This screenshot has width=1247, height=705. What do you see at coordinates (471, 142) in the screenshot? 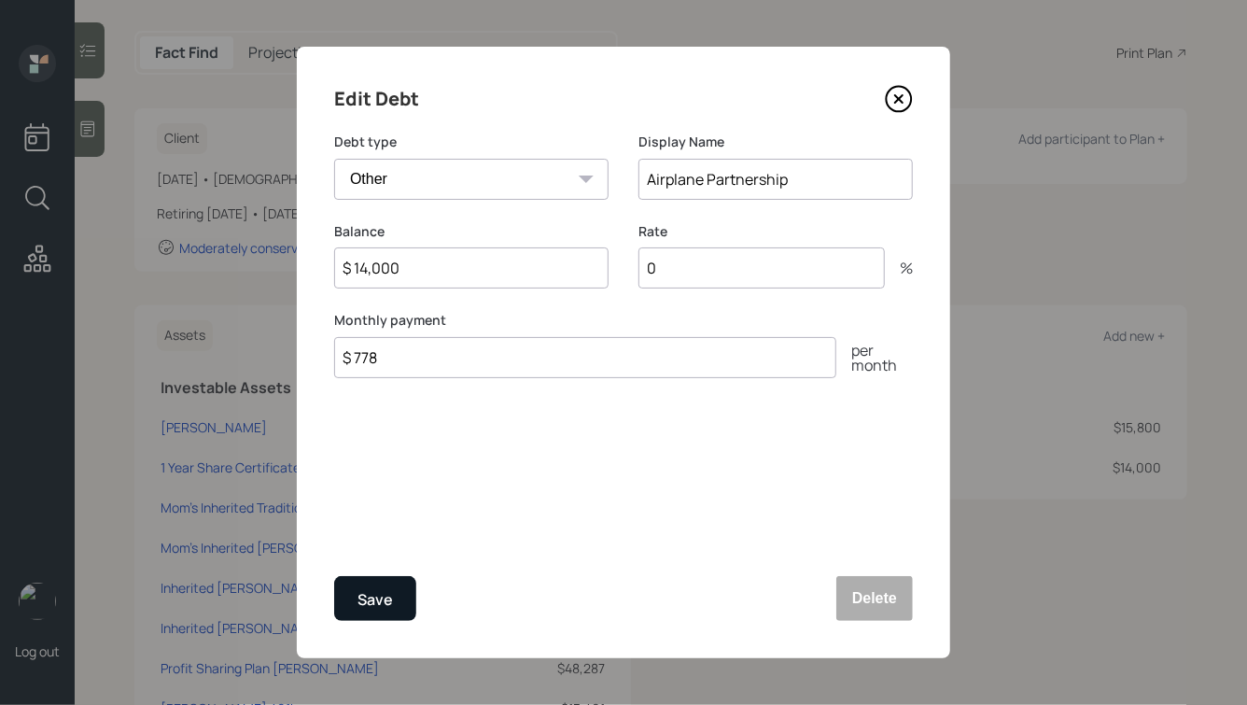
I see `label: Debt type` at bounding box center [471, 142].